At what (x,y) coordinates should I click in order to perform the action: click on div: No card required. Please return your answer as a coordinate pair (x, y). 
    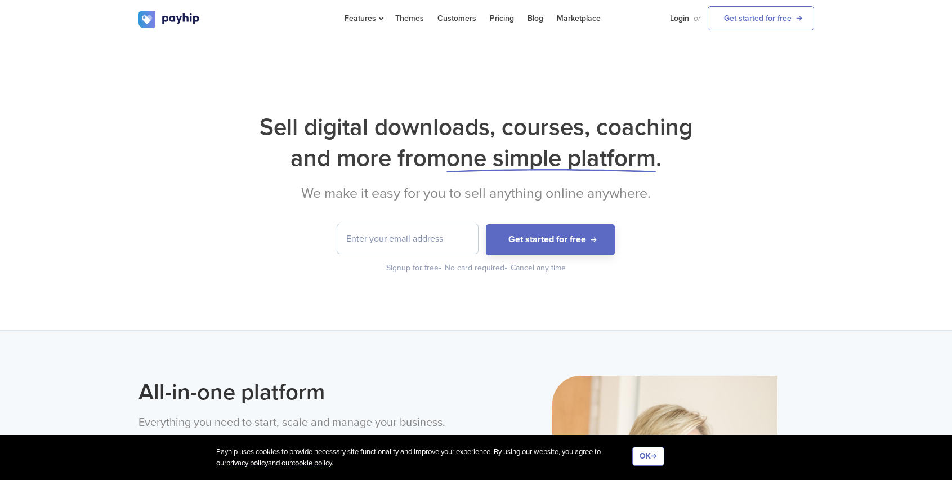
    Looking at the image, I should click on (477, 268).